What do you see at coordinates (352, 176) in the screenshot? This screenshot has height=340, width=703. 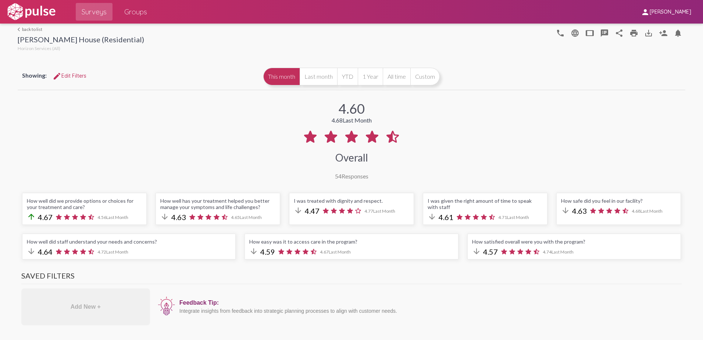 I see `div: Responses` at bounding box center [352, 176].